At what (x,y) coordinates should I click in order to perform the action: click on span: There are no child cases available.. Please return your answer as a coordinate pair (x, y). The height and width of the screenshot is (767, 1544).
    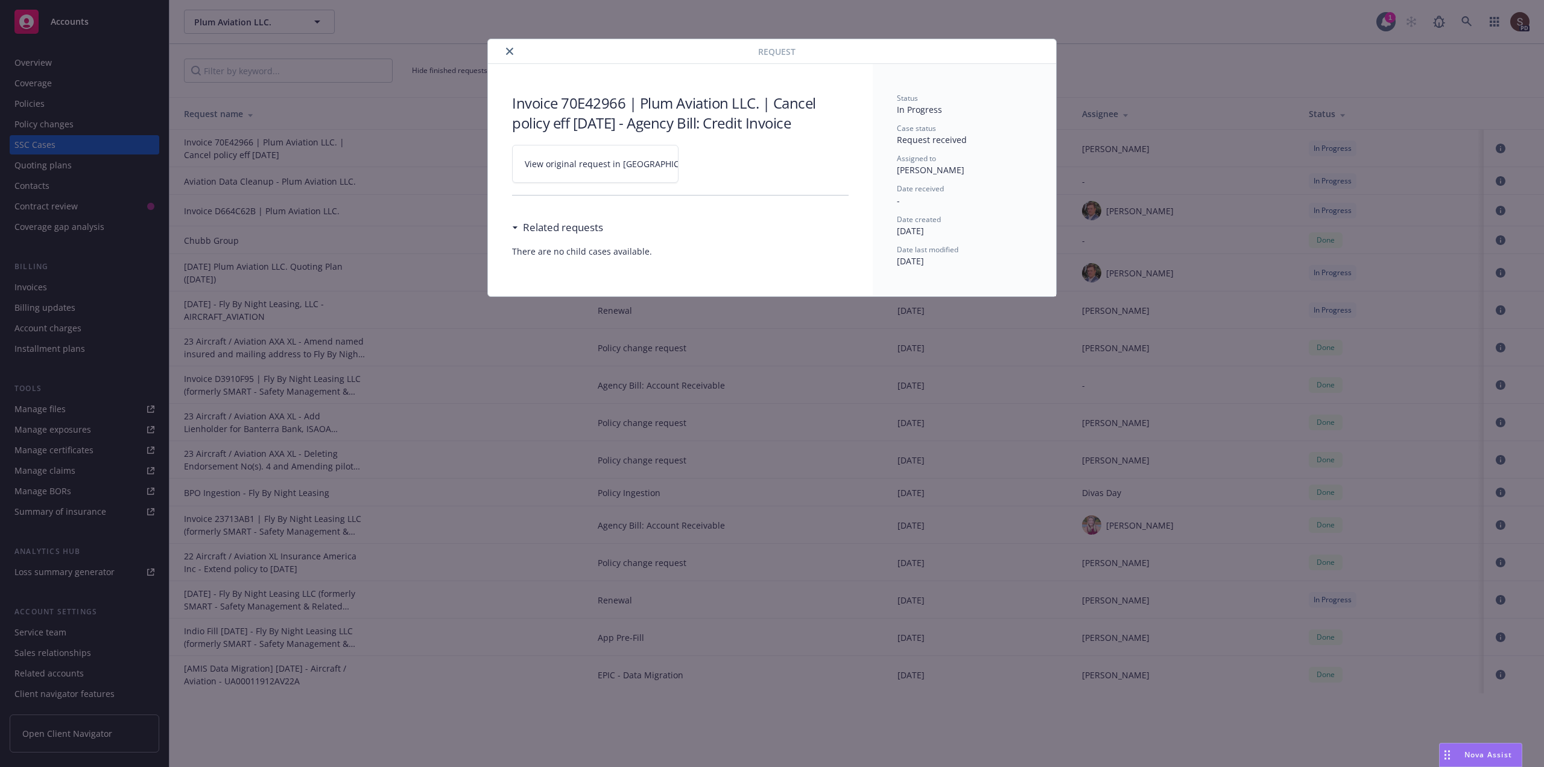
    Looking at the image, I should click on (680, 251).